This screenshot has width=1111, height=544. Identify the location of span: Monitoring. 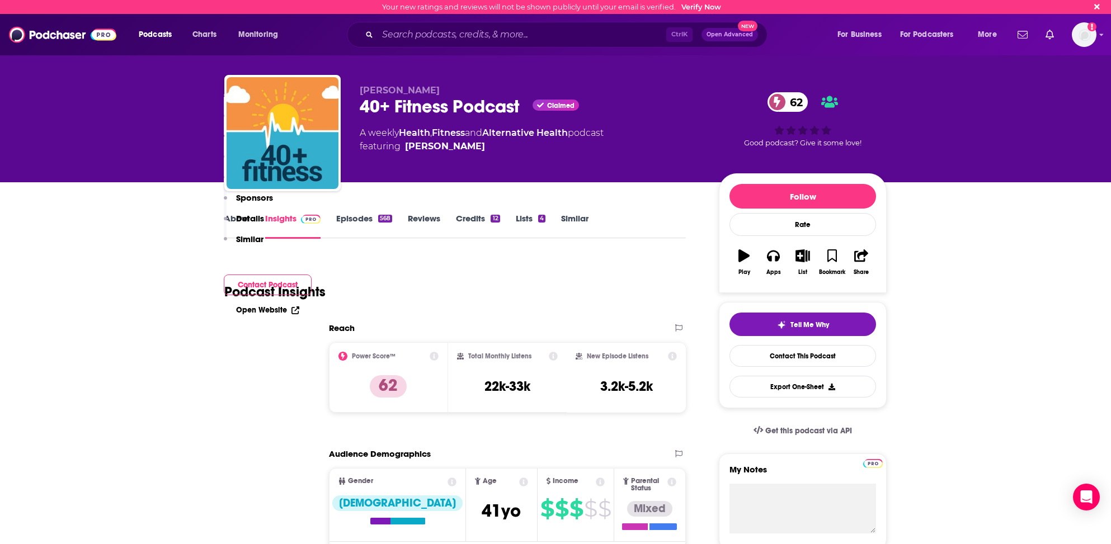
(258, 35).